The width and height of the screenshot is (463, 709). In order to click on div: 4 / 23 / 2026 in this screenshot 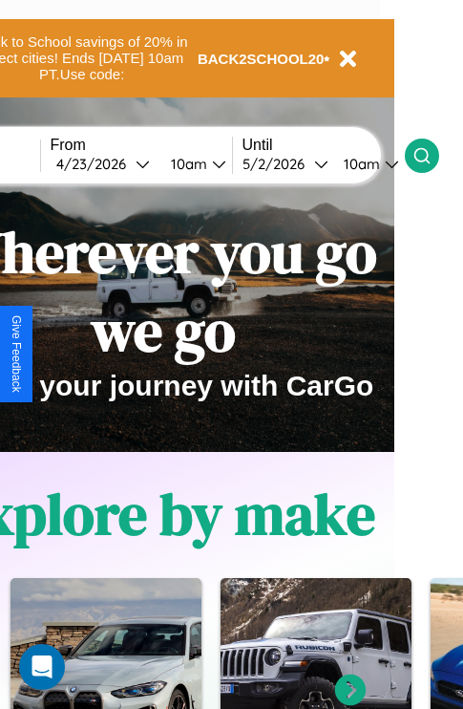, I will do `click(96, 163)`.